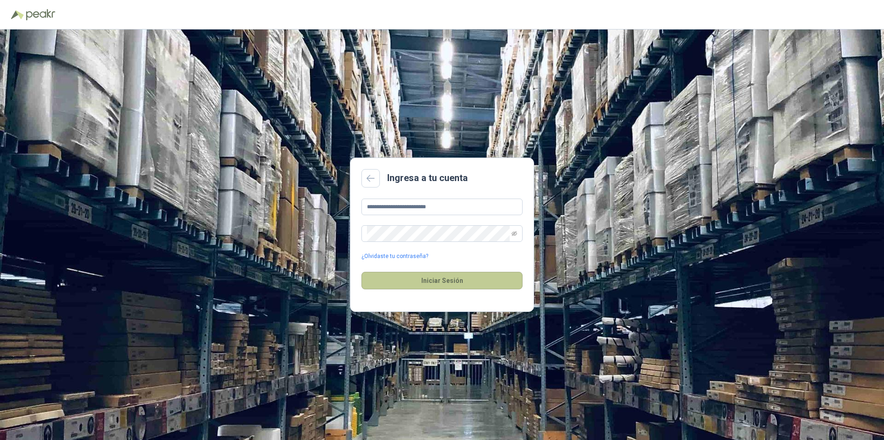 The image size is (884, 440). I want to click on span: eye-invisible, so click(514, 233).